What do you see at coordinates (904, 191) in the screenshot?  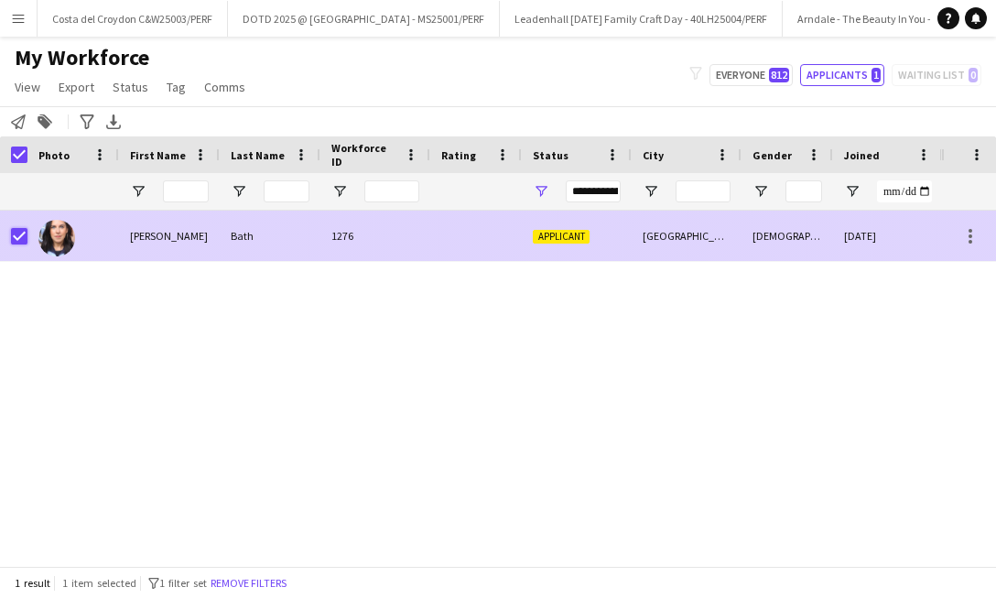 I see `input: Joined Filter Input` at bounding box center [904, 191].